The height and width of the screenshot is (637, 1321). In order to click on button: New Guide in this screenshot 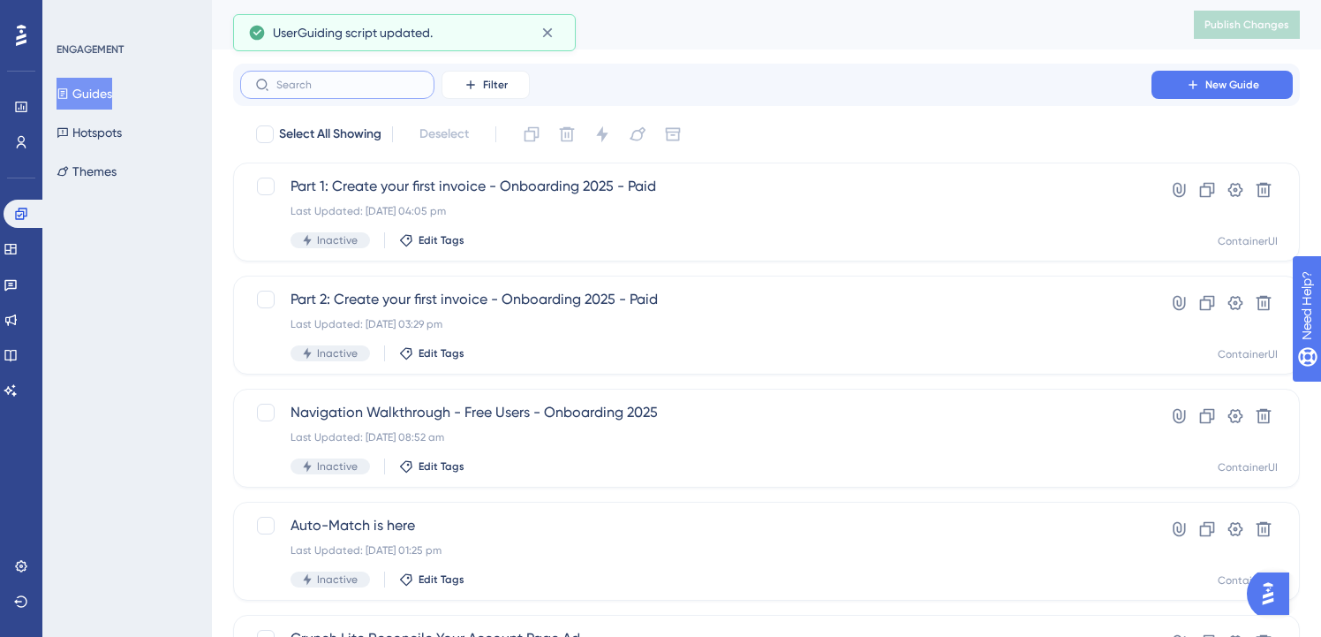, I will do `click(1222, 85)`.